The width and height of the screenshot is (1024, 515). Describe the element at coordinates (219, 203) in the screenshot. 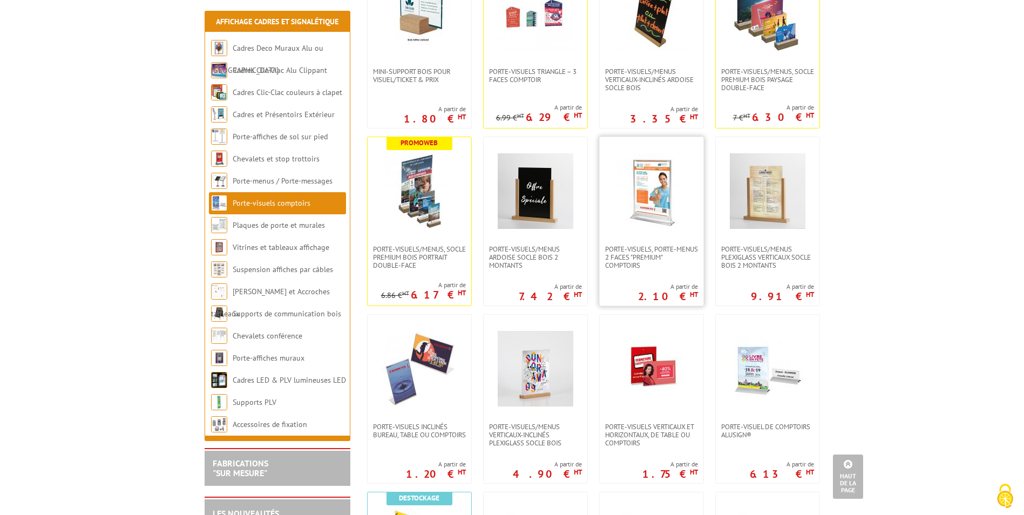

I see `img: Porte-visuels comptoirs` at that location.